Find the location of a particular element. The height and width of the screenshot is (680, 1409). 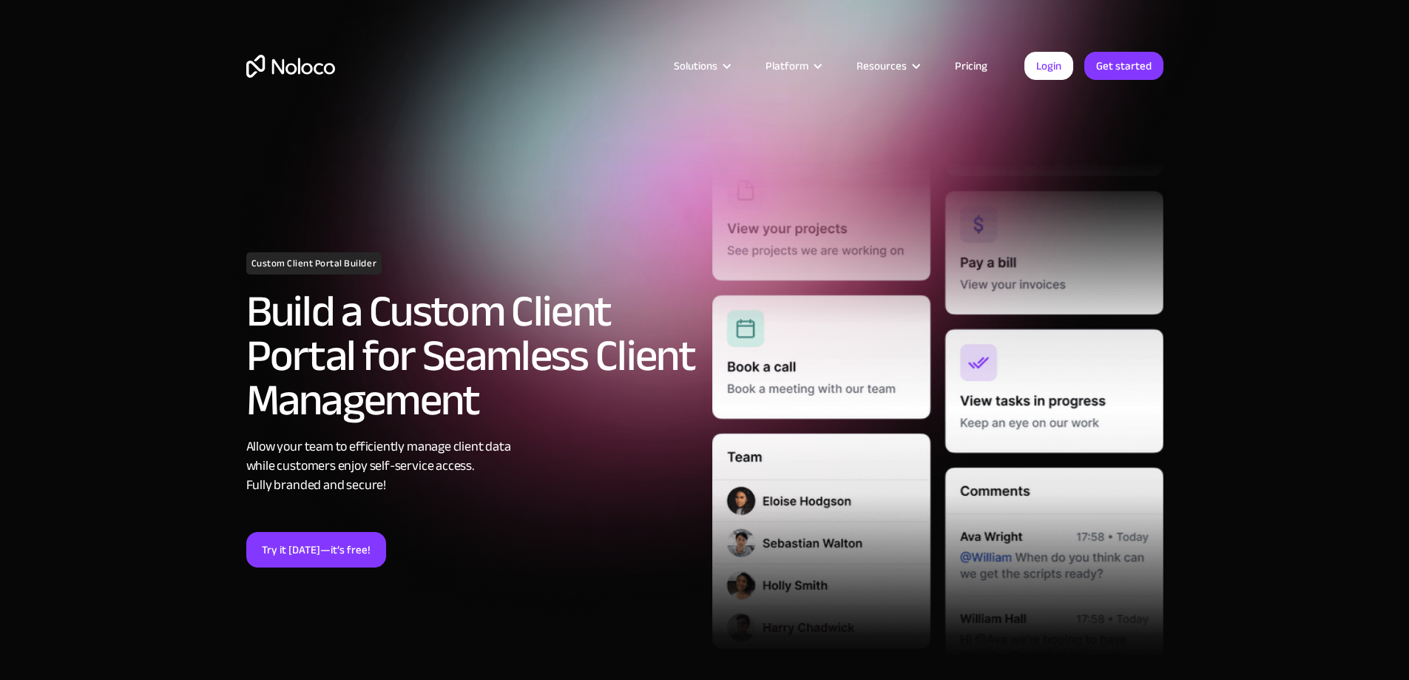

a: Pricing is located at coordinates (971, 66).